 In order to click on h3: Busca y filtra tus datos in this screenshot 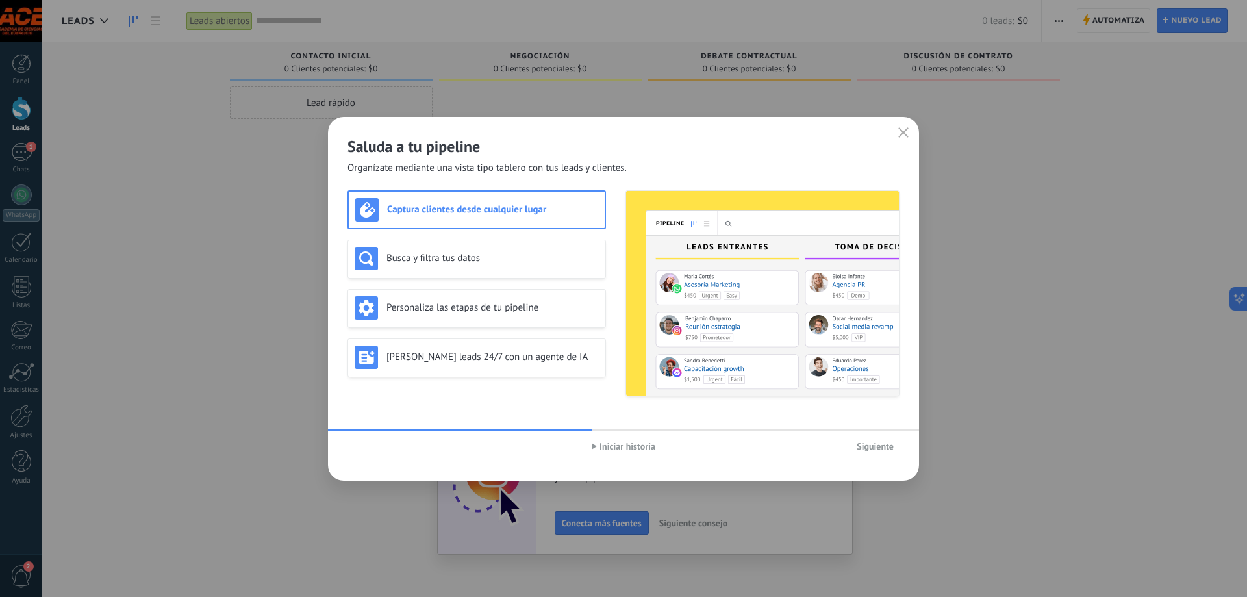, I will do `click(492, 258)`.